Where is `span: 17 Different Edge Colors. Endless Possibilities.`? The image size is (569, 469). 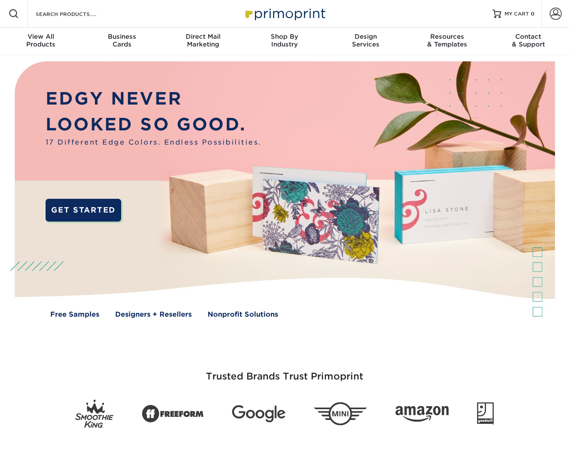
span: 17 Different Edge Colors. Endless Possibilities. is located at coordinates (154, 142).